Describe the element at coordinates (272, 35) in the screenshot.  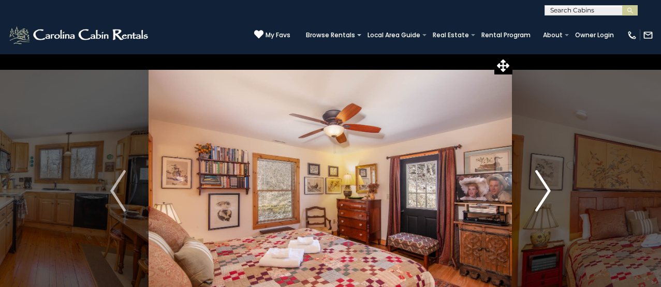
I see `a: My Favs` at that location.